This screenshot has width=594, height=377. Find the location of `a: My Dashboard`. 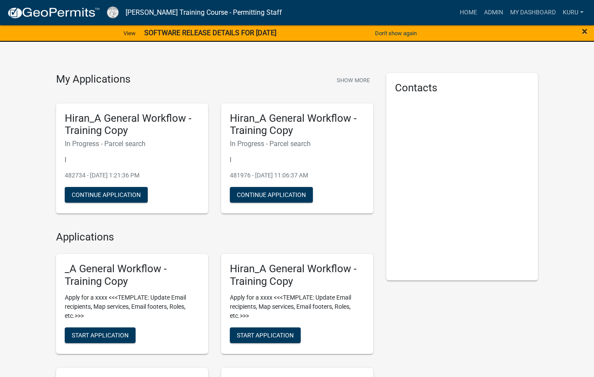

a: My Dashboard is located at coordinates (533, 13).